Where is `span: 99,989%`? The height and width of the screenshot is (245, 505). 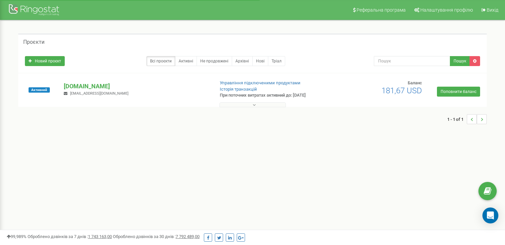 span: 99,989% is located at coordinates (17, 236).